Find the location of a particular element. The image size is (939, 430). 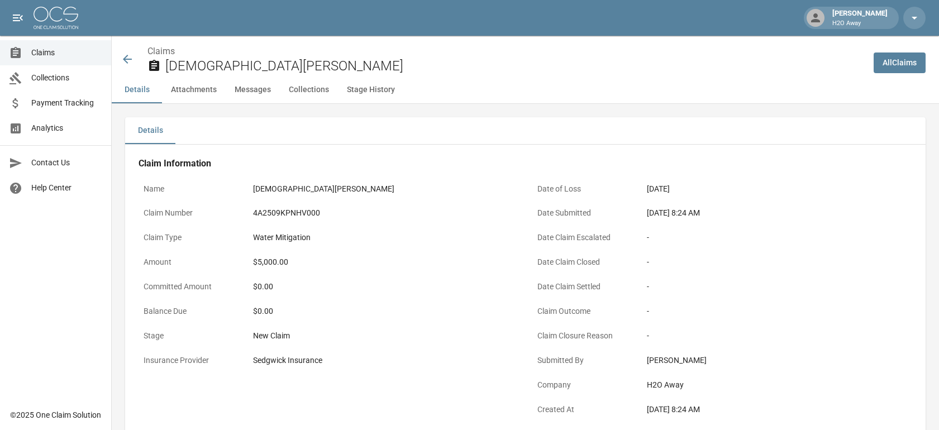

div: 4A2509KPNHV000 is located at coordinates (287, 213).